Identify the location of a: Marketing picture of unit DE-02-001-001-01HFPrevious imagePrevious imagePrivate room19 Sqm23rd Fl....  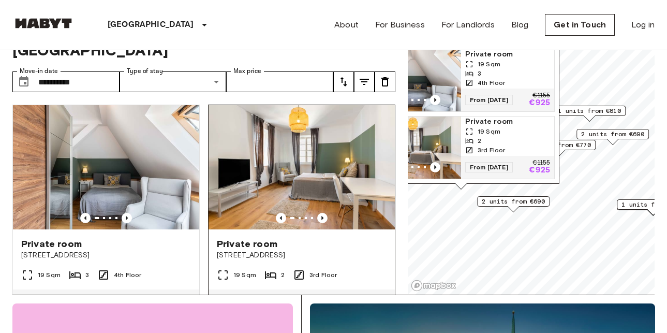
(461, 147).